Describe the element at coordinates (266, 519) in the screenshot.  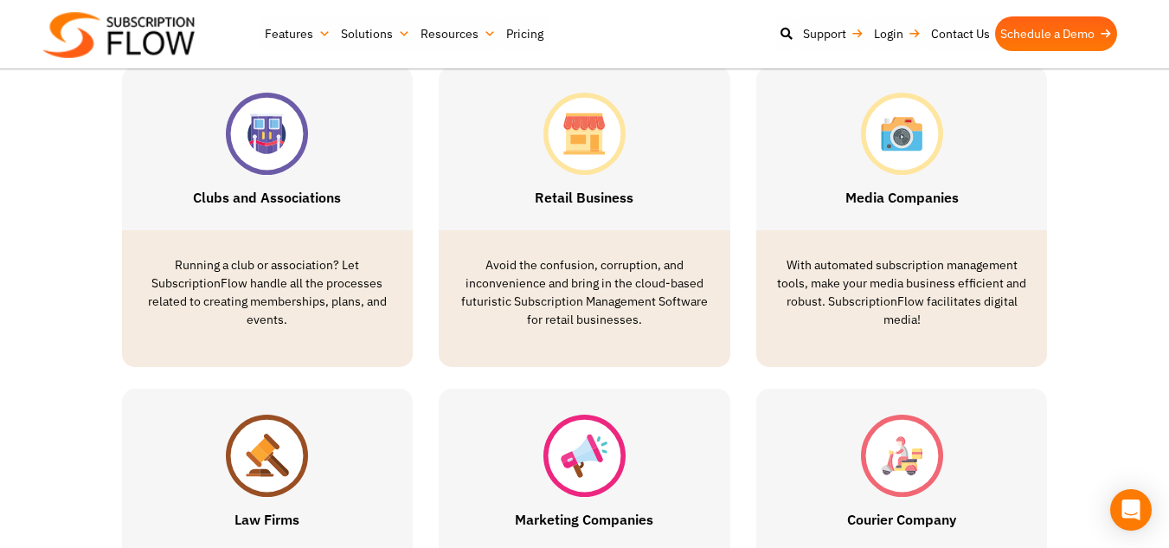
I see `a: Law Firms` at that location.